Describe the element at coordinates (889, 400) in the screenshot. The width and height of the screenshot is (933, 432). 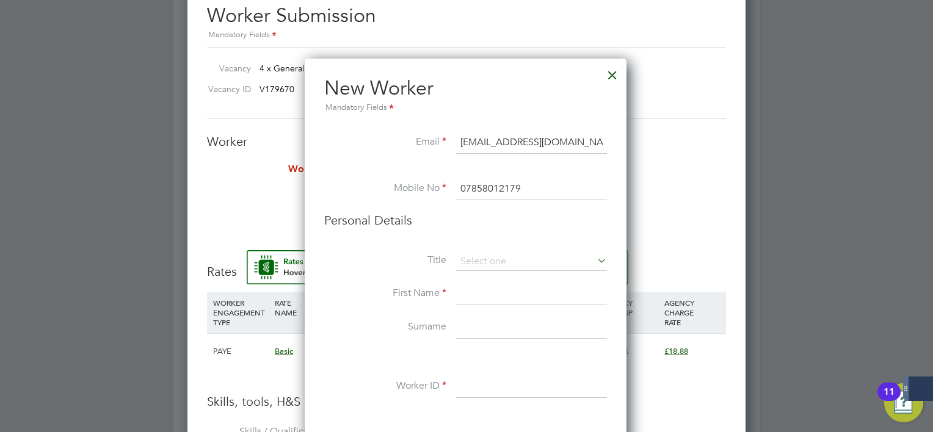
I see `div: 11` at that location.